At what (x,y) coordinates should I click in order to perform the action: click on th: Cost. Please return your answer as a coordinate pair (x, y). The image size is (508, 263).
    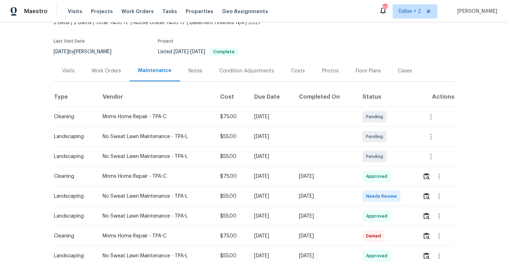
    Looking at the image, I should click on (231, 97).